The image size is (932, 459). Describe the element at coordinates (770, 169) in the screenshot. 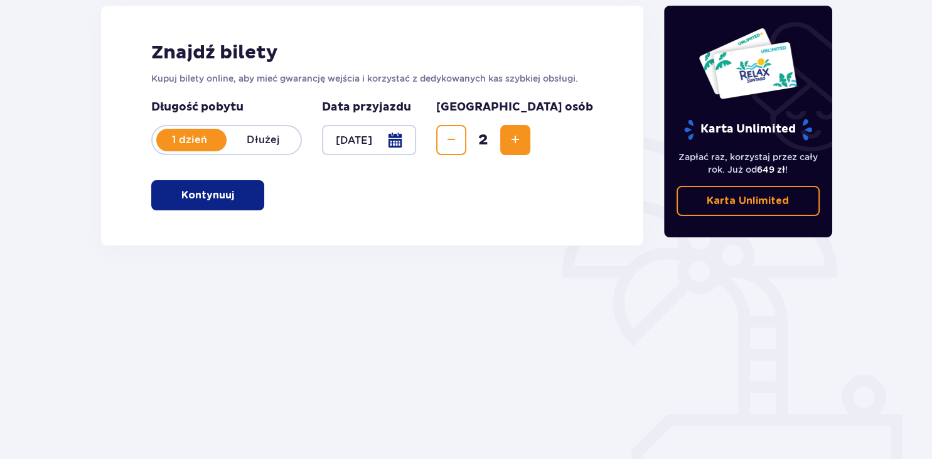

I see `span: 649 zł` at that location.